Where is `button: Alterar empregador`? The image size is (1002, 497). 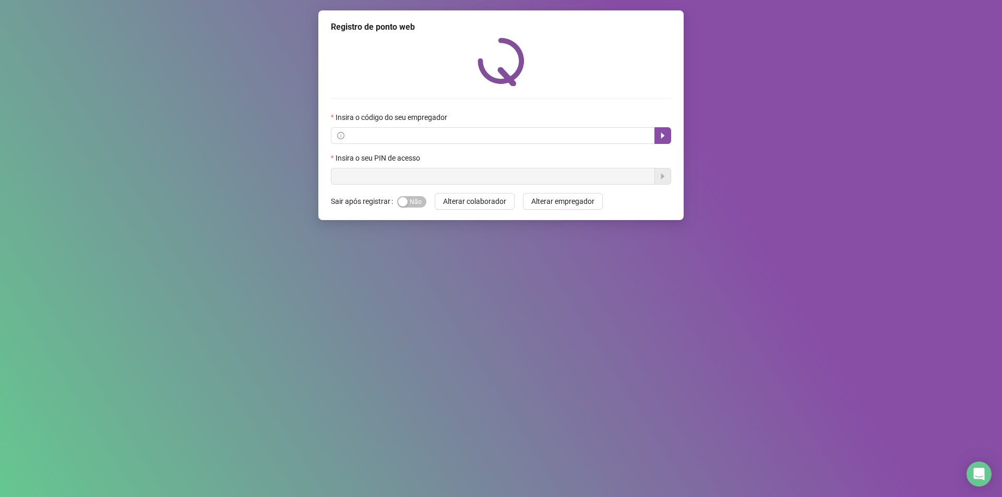 button: Alterar empregador is located at coordinates (562, 201).